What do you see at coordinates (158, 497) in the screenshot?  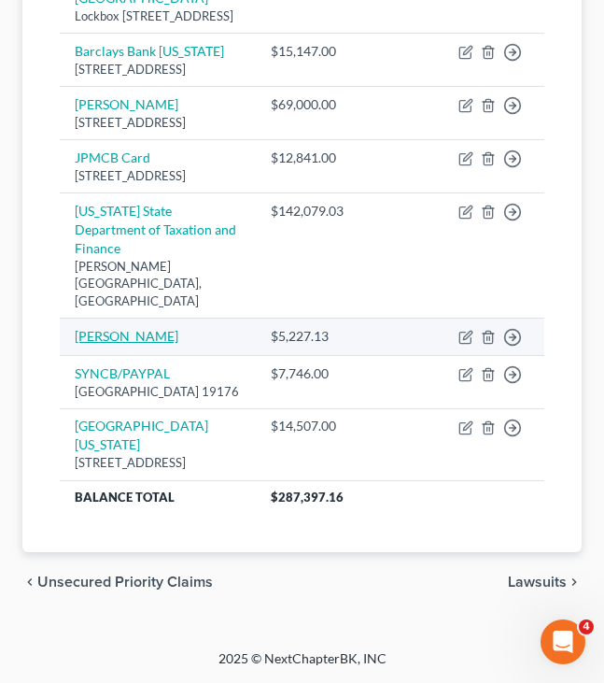 I see `th: Balance Total` at bounding box center [158, 497].